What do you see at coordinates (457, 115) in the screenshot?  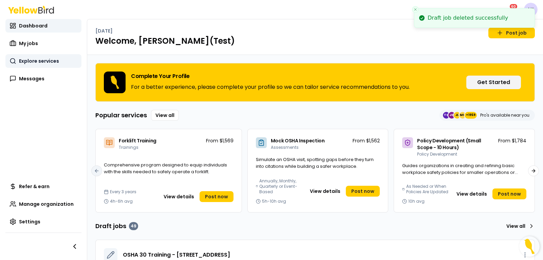 I see `span: JL` at bounding box center [457, 115].